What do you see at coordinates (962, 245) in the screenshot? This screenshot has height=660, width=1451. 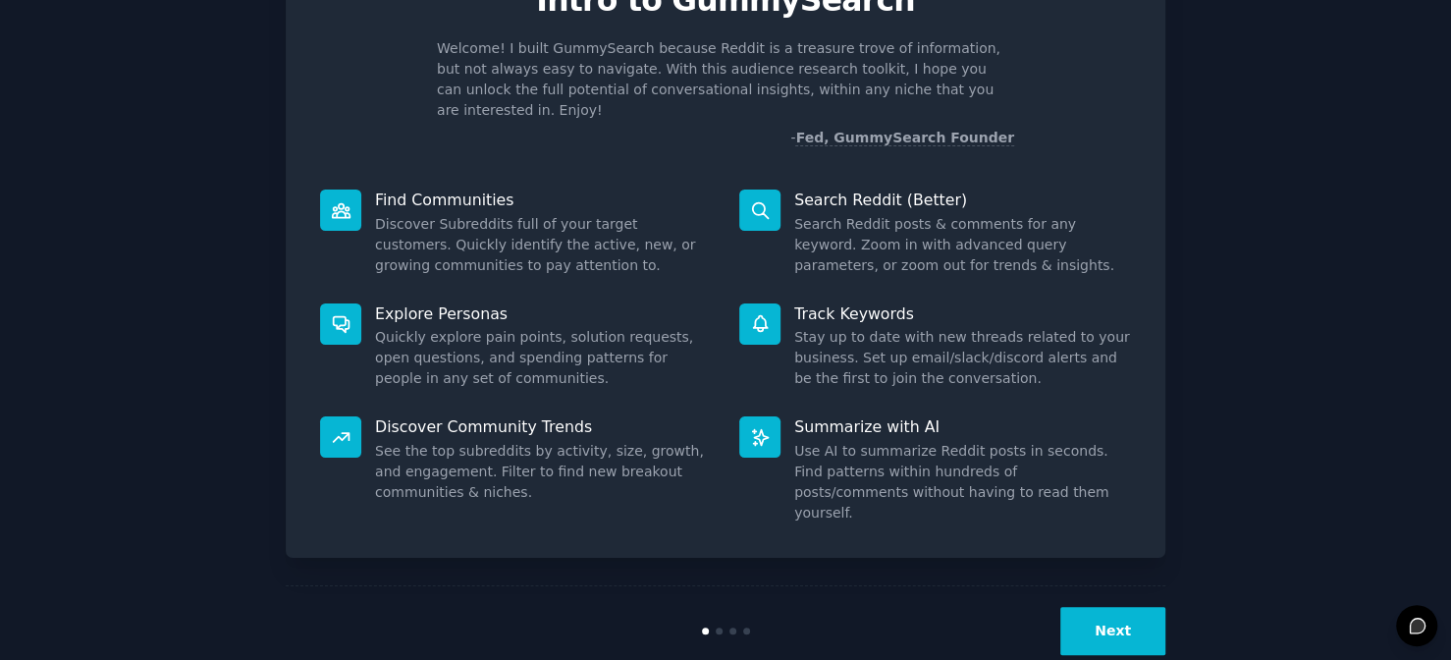 I see `dd: Search Reddit posts & comments for any keyword. Zoom in with advanced query parameters, or zoom o...` at bounding box center [962, 245].